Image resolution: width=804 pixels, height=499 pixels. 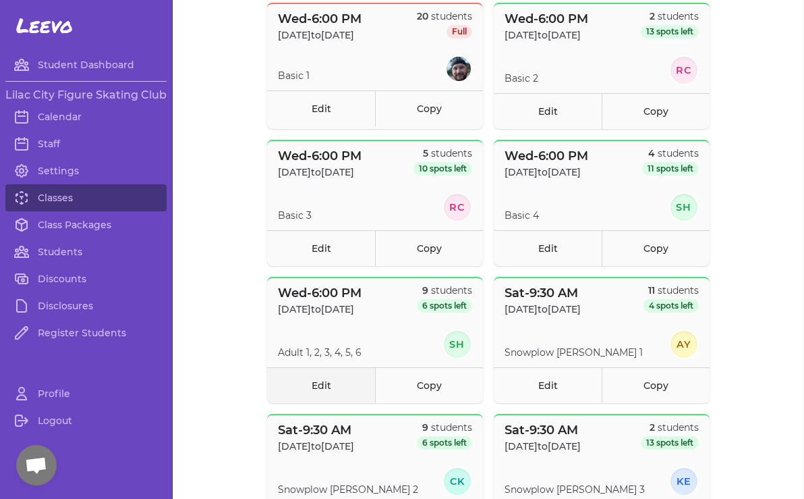 I want to click on text: AY, so click(x=684, y=344).